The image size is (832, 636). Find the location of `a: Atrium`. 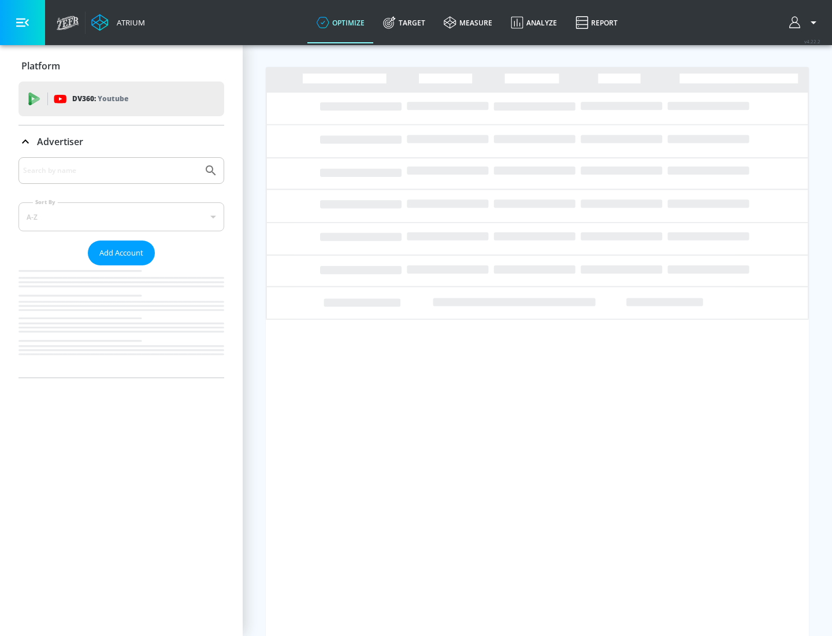

a: Atrium is located at coordinates (118, 23).